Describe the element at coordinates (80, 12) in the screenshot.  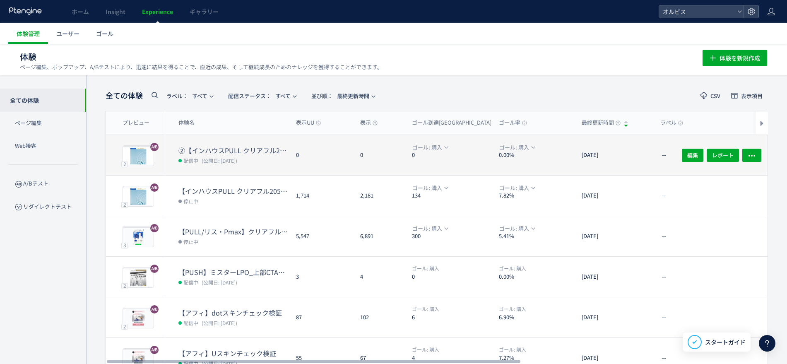
I see `span: ホーム` at that location.